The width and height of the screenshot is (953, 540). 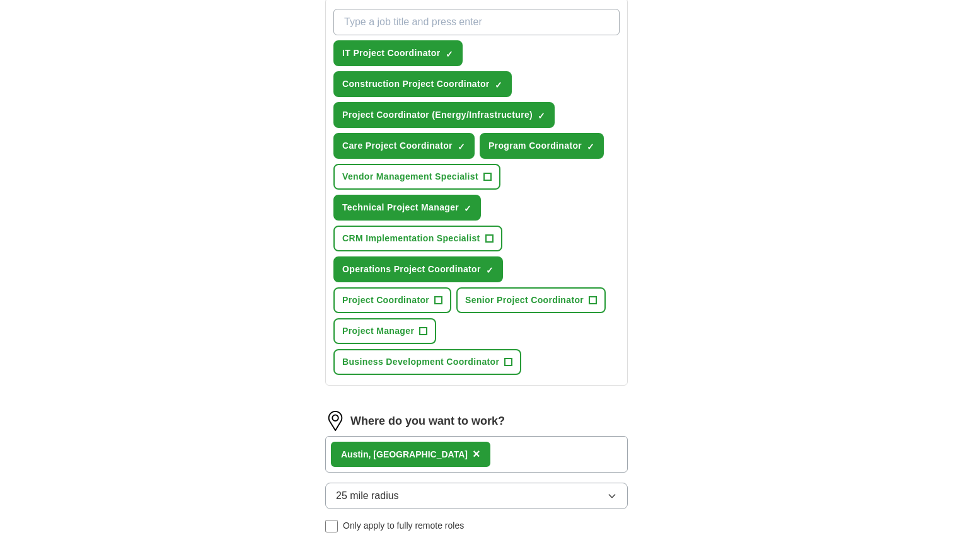 I want to click on input: Only apply to fully remote roles, so click(x=332, y=526).